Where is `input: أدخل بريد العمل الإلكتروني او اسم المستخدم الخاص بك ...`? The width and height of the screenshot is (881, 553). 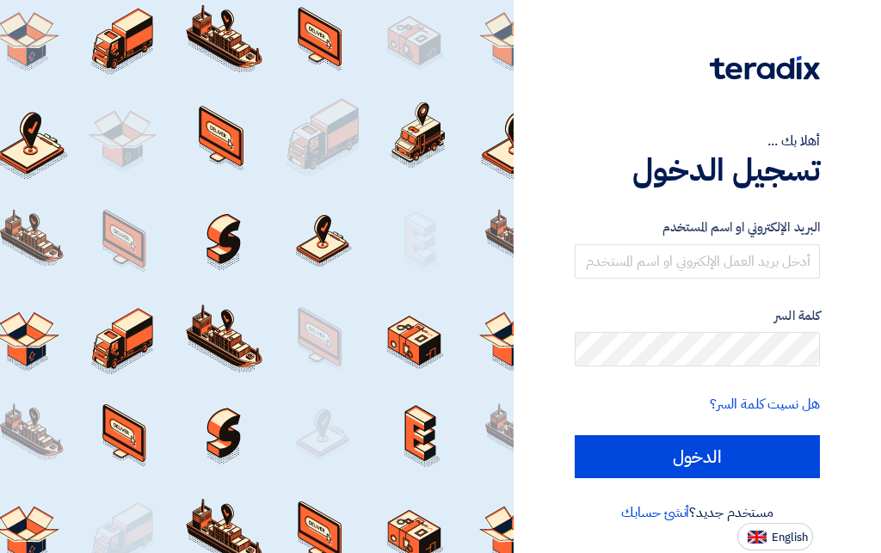
input: أدخل بريد العمل الإلكتروني او اسم المستخدم الخاص بك ... is located at coordinates (697, 261).